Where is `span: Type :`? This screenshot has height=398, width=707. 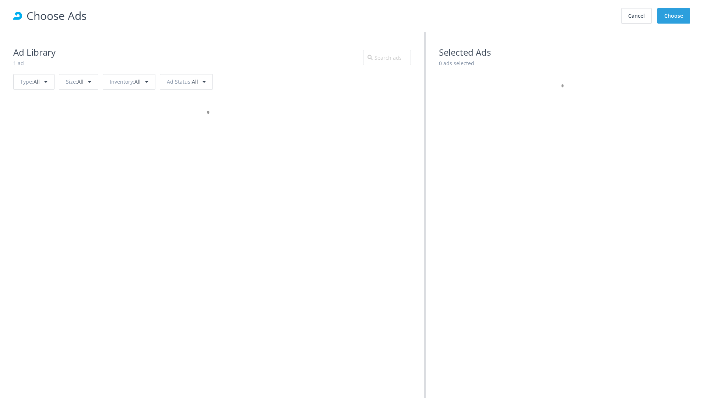
span: Type : is located at coordinates (27, 81).